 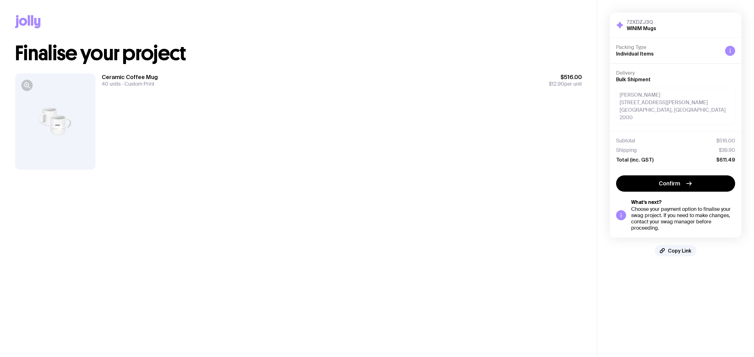 What do you see at coordinates (668, 47) in the screenshot?
I see `h4: Packing Type` at bounding box center [668, 47].